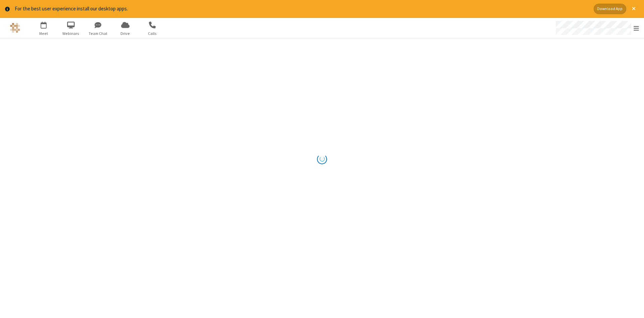 The width and height of the screenshot is (644, 318). I want to click on button: Logo, so click(15, 28).